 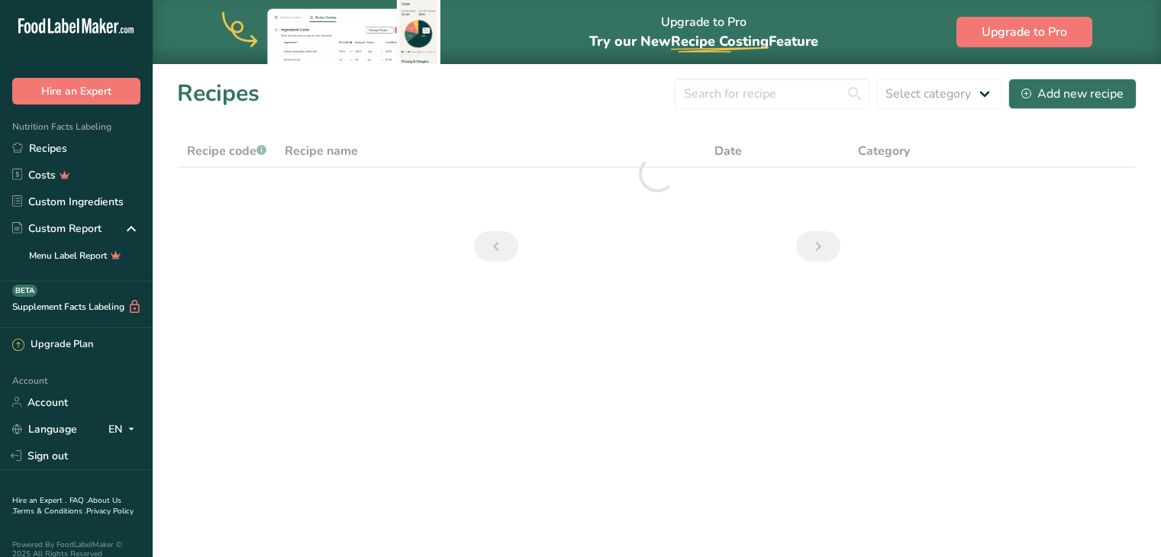 I want to click on span: Try our New Feature, so click(x=704, y=41).